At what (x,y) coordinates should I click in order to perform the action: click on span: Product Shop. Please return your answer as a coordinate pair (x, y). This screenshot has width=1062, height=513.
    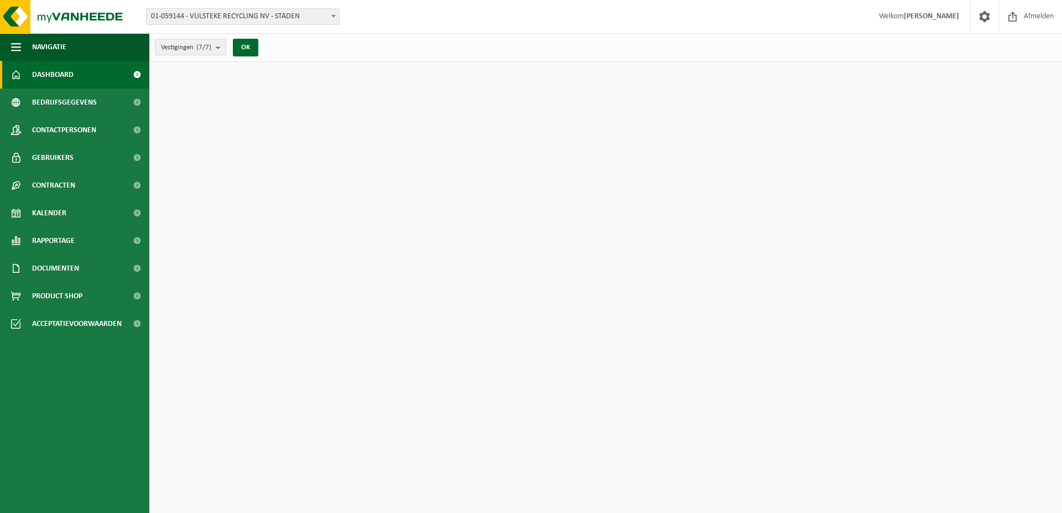
    Looking at the image, I should click on (57, 296).